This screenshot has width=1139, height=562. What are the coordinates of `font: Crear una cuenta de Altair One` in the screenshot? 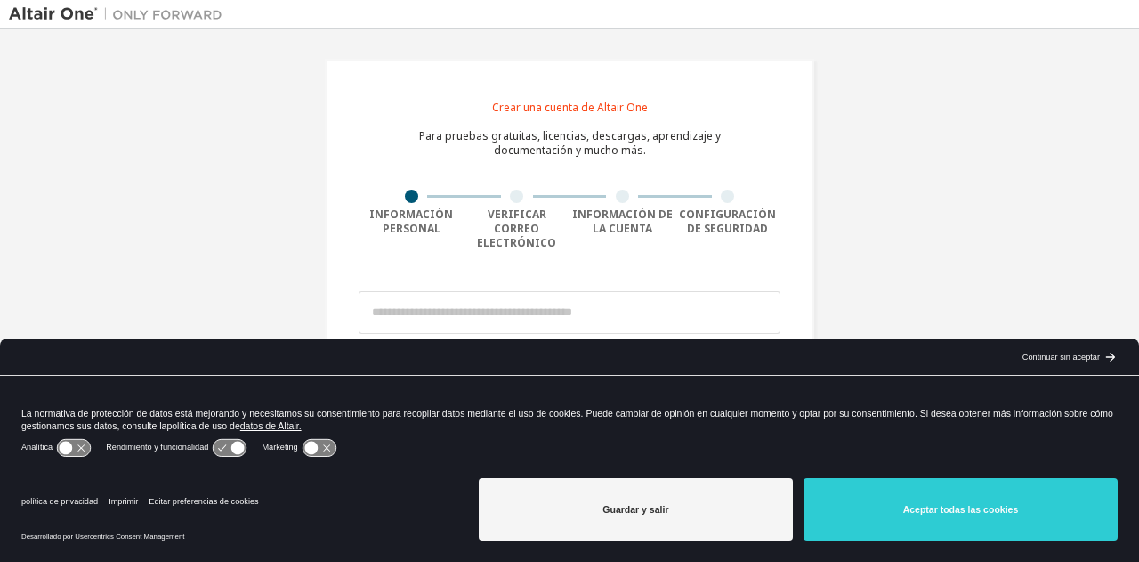 It's located at (570, 107).